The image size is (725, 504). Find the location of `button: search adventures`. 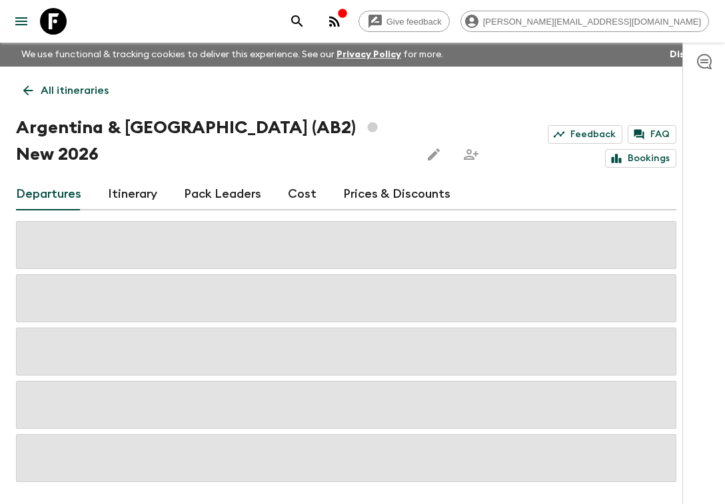

button: search adventures is located at coordinates (297, 21).